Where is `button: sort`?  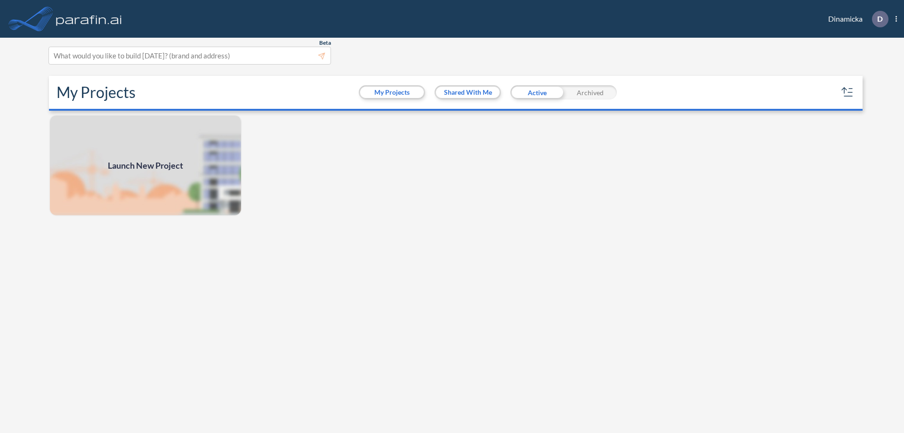 button: sort is located at coordinates (848, 92).